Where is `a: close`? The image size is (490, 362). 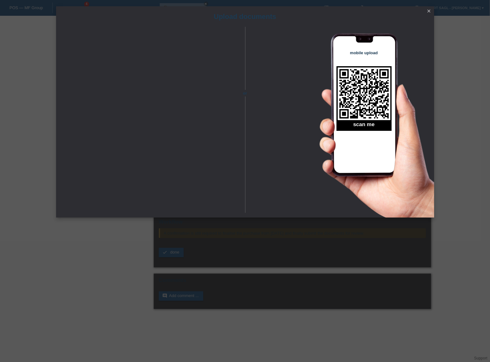 a: close is located at coordinates (430, 11).